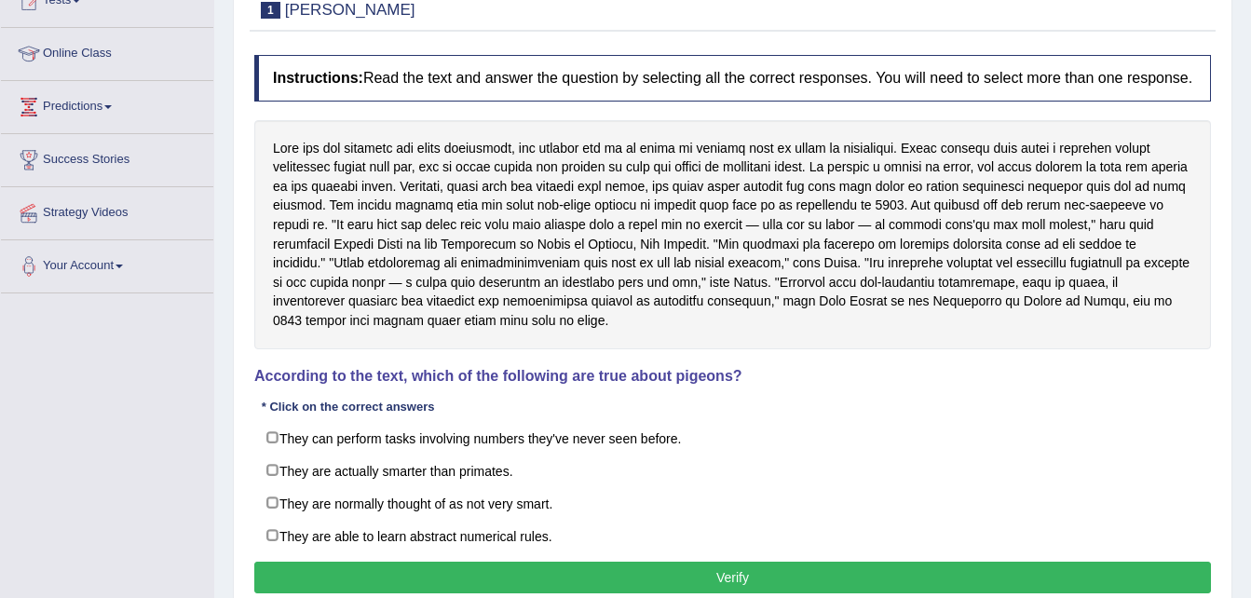  Describe the element at coordinates (107, 51) in the screenshot. I see `a: Online Class` at that location.